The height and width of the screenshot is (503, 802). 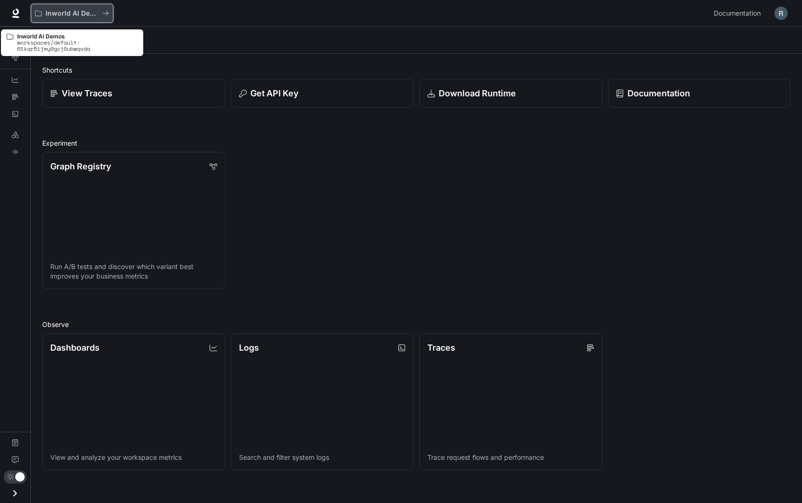 I want to click on h2: Shortcuts, so click(x=417, y=70).